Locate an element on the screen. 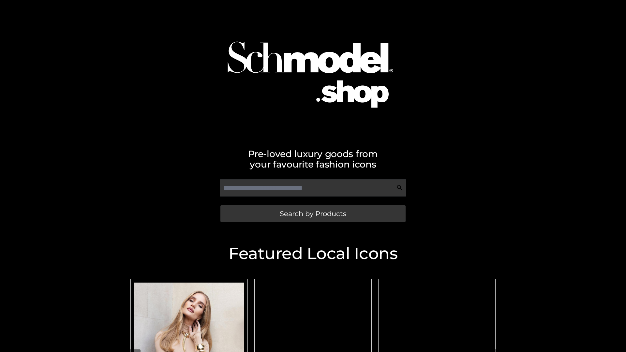  img: Search Icon is located at coordinates (400, 188).